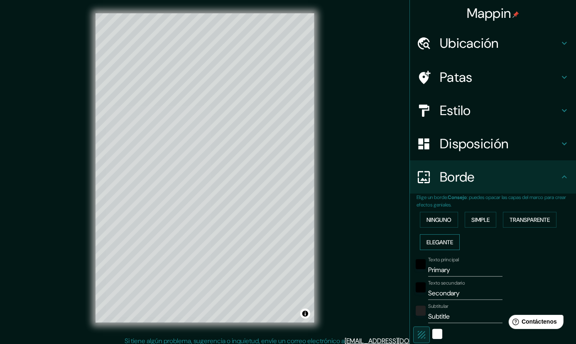 Image resolution: width=576 pixels, height=344 pixels. What do you see at coordinates (455, 111) in the screenshot?
I see `font: Estilo` at bounding box center [455, 111].